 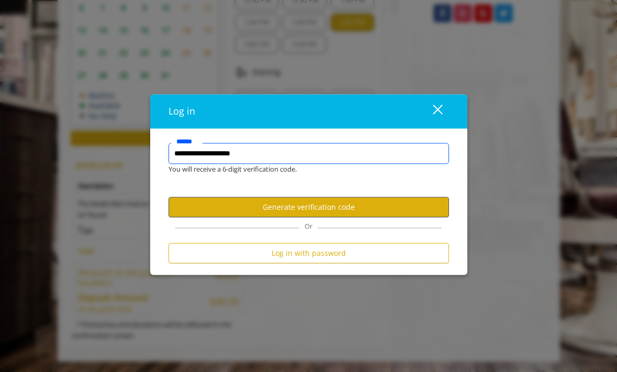 I want to click on button: Generate verification code, so click(x=309, y=207).